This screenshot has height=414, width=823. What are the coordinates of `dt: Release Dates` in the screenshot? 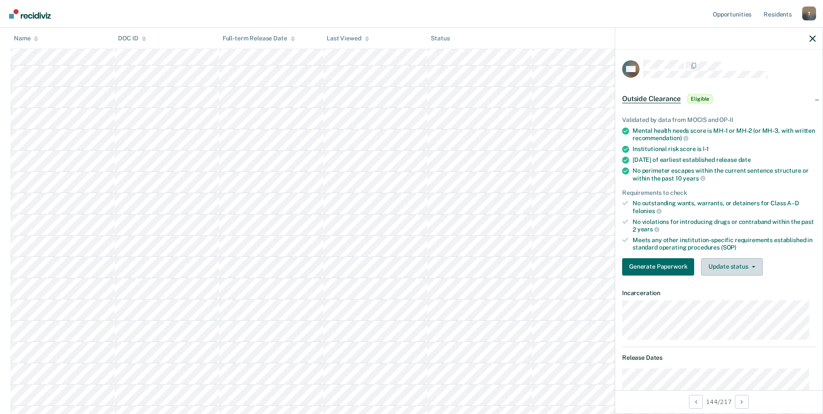 It's located at (719, 357).